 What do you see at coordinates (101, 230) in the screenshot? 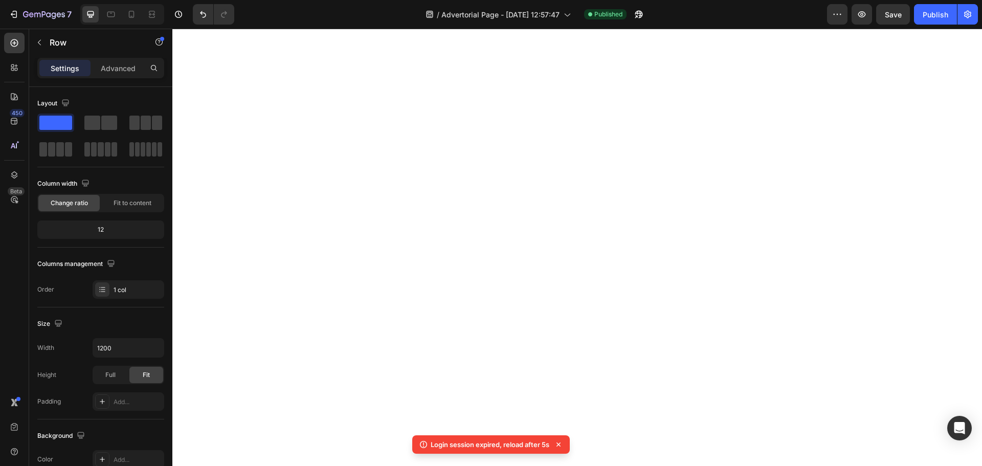
I see `div: 12` at bounding box center [101, 230].